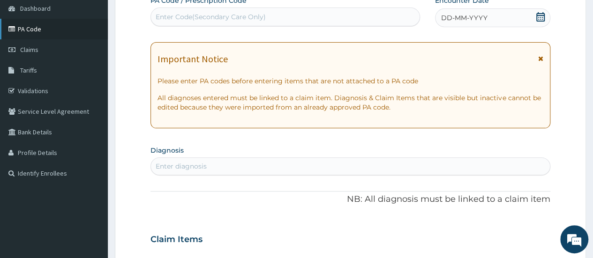 The image size is (593, 258). Describe the element at coordinates (28, 59) in the screenshot. I see `img: d_794563401_company_1708531726252_794563401` at that location.